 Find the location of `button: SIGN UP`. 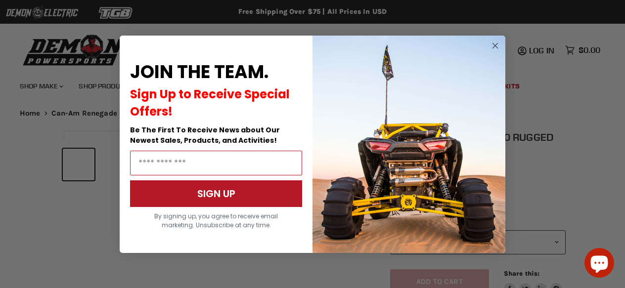

button: SIGN UP is located at coordinates (216, 194).